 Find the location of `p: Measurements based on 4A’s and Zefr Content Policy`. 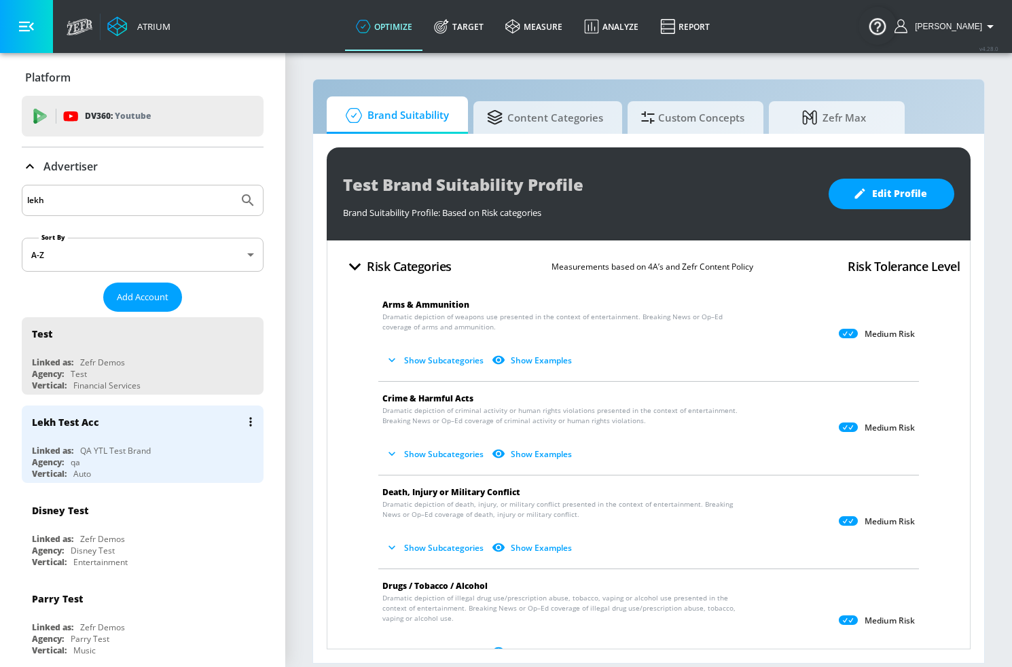

p: Measurements based on 4A’s and Zefr Content Policy is located at coordinates (652, 266).